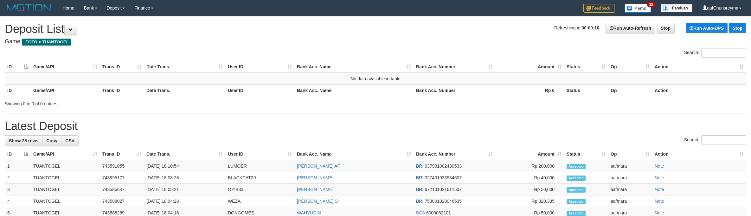  Describe the element at coordinates (577, 28) in the screenshot. I see `span: Refreshing in:` at that location.